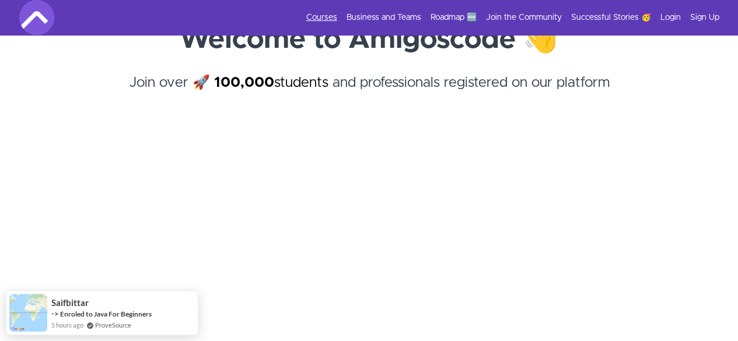  What do you see at coordinates (244, 83) in the screenshot?
I see `strong: 100,000` at bounding box center [244, 83].